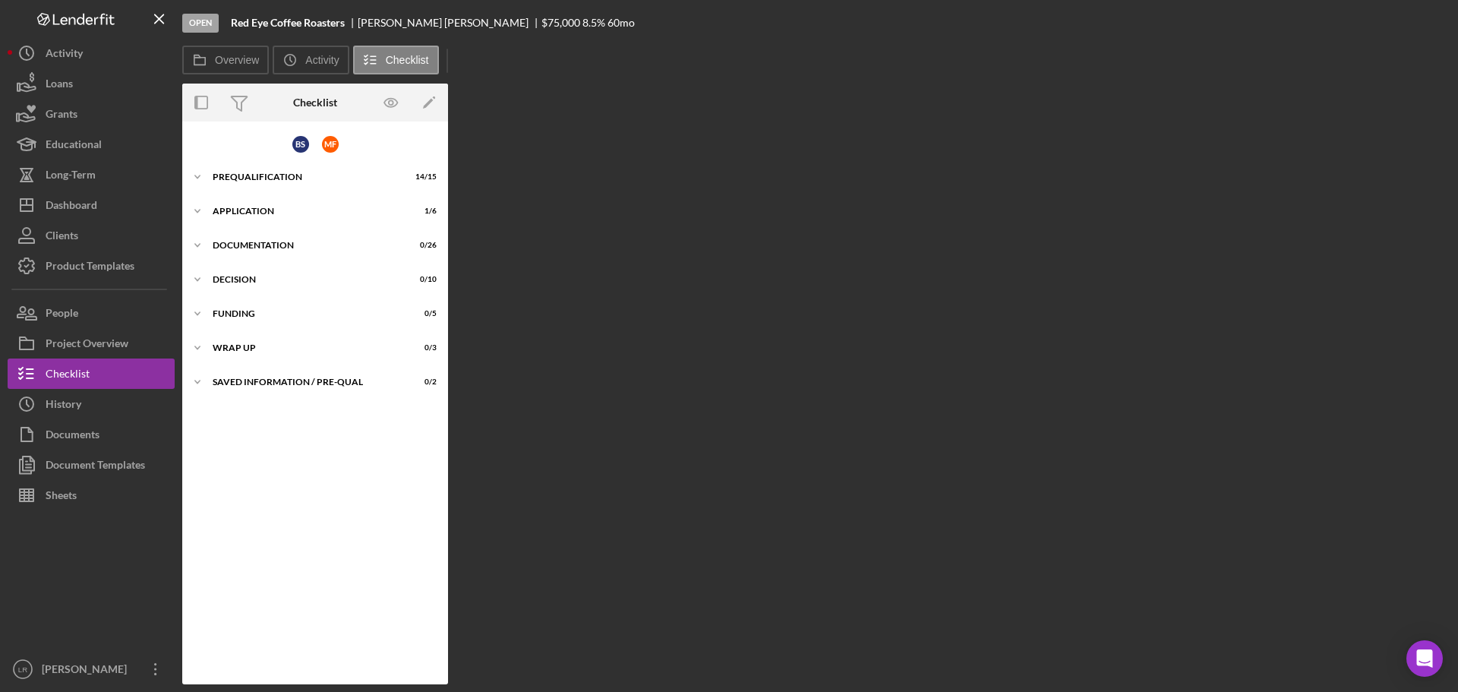  Describe the element at coordinates (423, 348) in the screenshot. I see `div: 0 / 3` at that location.